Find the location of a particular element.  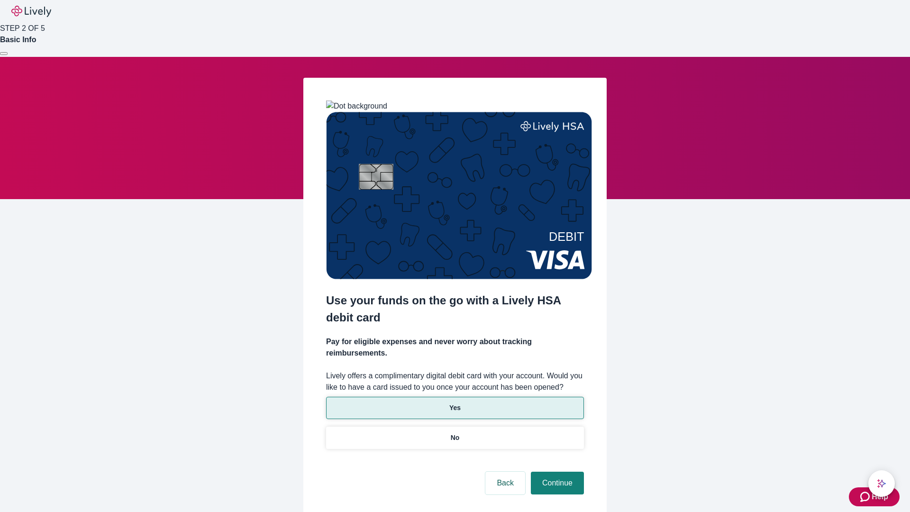

label: Lively offers a complimentary digital debit card with your account. Would you like to have a card... is located at coordinates (455, 381).